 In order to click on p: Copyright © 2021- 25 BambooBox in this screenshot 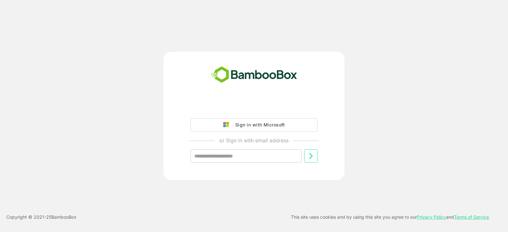, I will do `click(41, 217)`.